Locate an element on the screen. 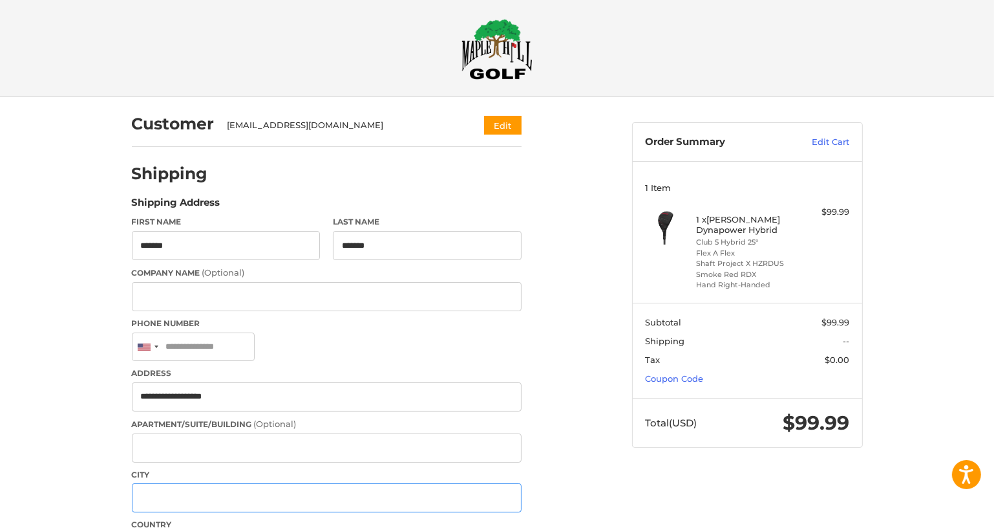 This screenshot has width=994, height=528. span: Subtotal is located at coordinates (663, 322).